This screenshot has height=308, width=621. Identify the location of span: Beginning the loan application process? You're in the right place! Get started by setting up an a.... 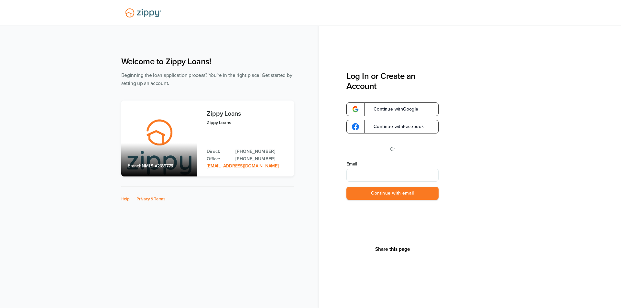
(207, 79).